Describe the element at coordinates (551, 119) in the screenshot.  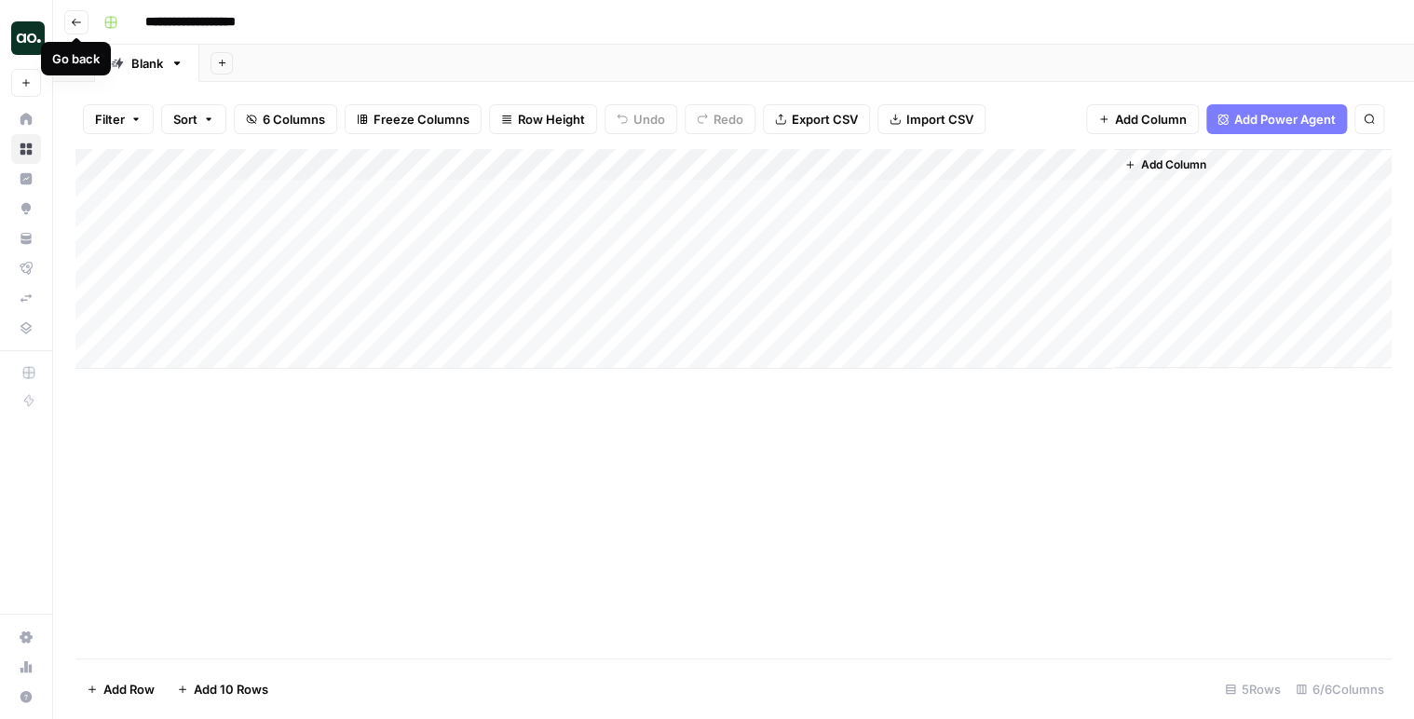
I see `span: Row Height` at that location.